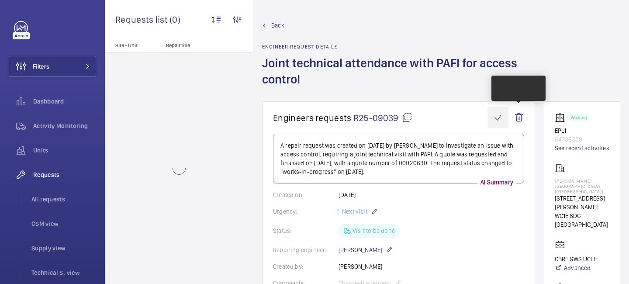 This screenshot has height=284, width=629. What do you see at coordinates (65, 126) in the screenshot?
I see `span: Activity Monitoring` at bounding box center [65, 126].